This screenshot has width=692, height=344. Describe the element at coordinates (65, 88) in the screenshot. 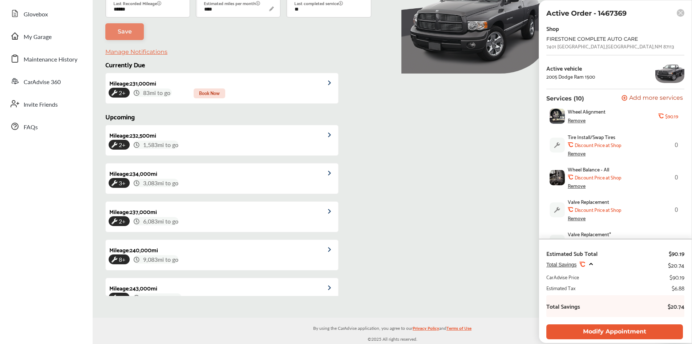

I see `span: ID:3226663` at that location.